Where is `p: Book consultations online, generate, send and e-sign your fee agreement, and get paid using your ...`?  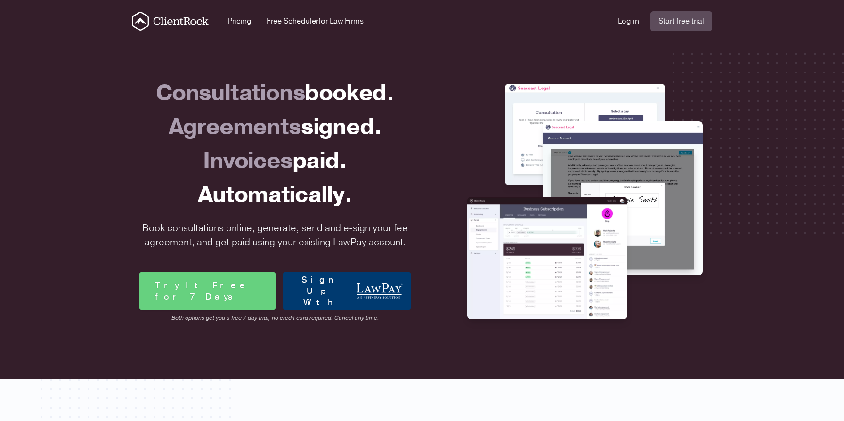 p: Book consultations online, generate, send and e-sign your fee agreement, and get paid using your ... is located at coordinates (275, 236).